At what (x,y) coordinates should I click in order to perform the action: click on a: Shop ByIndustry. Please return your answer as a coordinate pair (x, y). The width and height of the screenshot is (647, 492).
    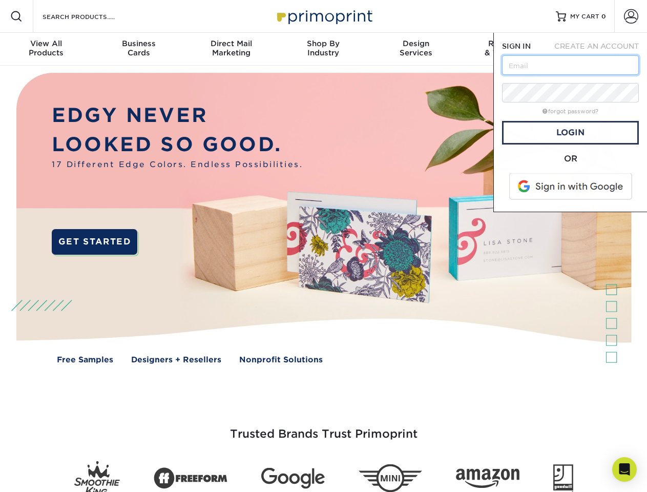
    Looking at the image, I should click on (323, 49).